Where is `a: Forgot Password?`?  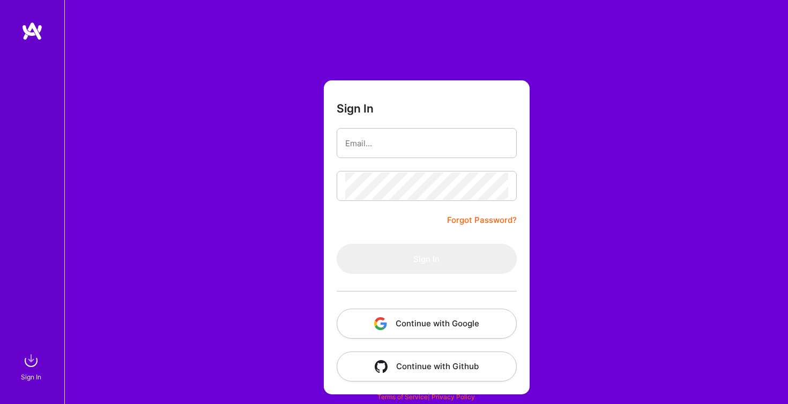
a: Forgot Password? is located at coordinates (482, 220).